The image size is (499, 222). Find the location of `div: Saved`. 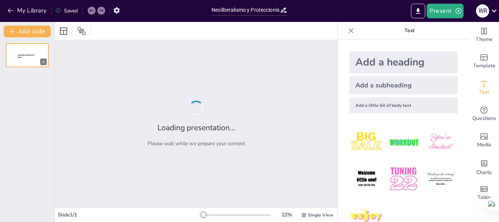

div: Saved is located at coordinates (67, 11).